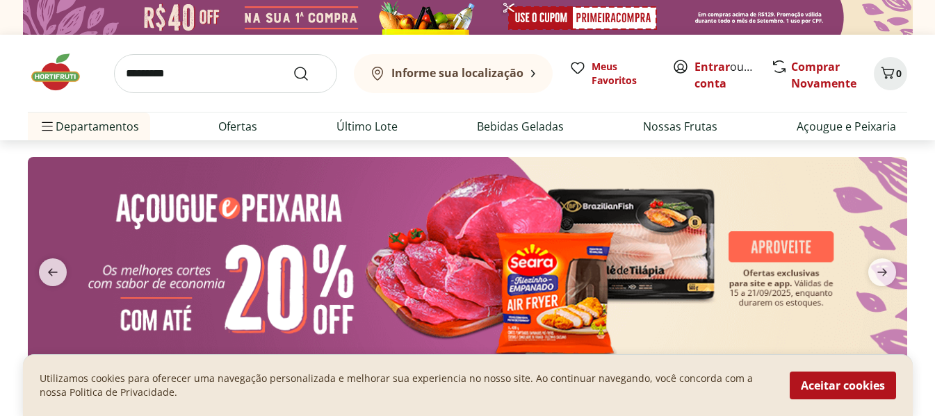  What do you see at coordinates (520, 127) in the screenshot?
I see `a: Bebidas Geladas` at bounding box center [520, 127].